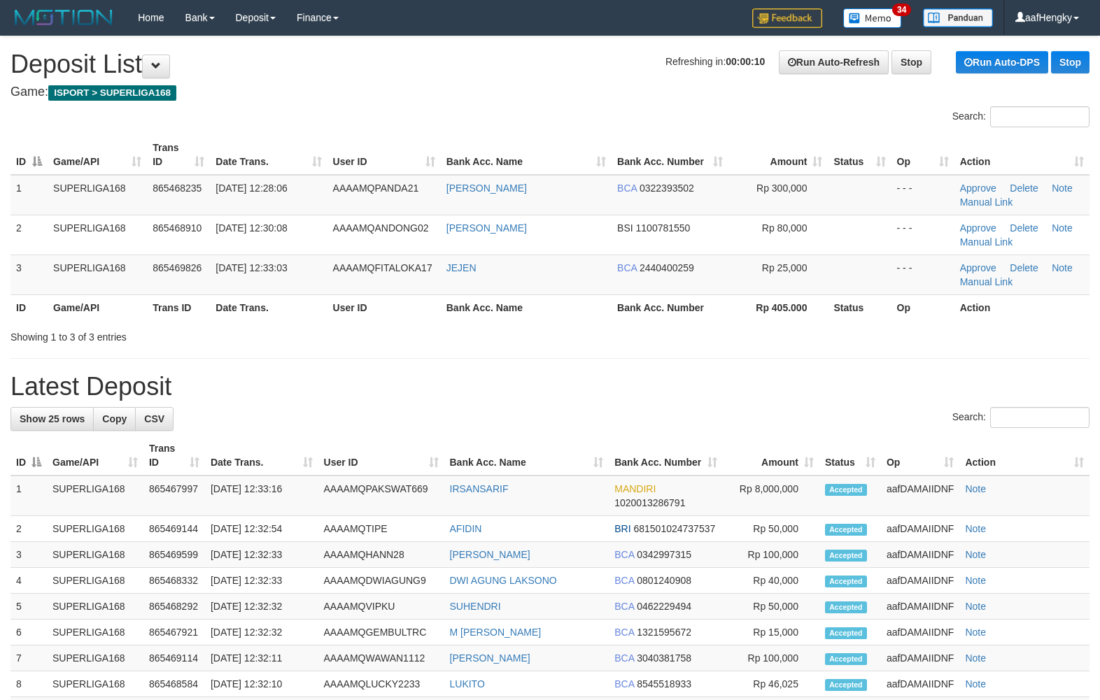 The width and height of the screenshot is (1100, 700). Describe the element at coordinates (381, 684) in the screenshot. I see `td: AAAAMQLUCKY2233` at that location.